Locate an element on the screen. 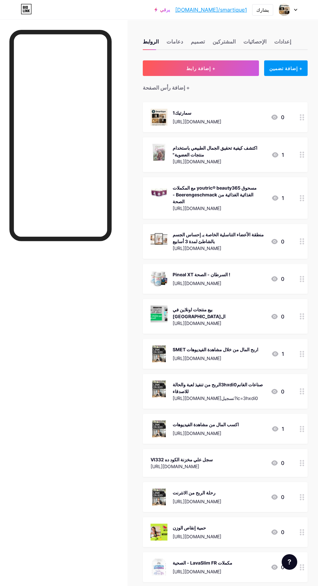 Image resolution: width=318 pixels, height=586 pixels. font: سمارتيك1 is located at coordinates (182, 113).